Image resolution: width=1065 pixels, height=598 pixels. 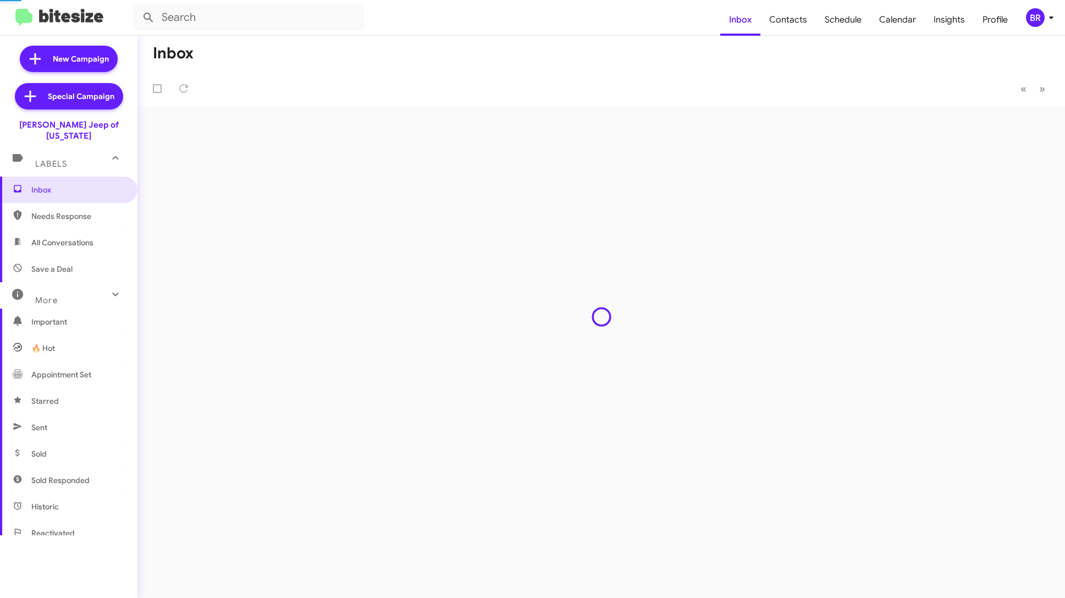 What do you see at coordinates (45, 506) in the screenshot?
I see `span: Historic` at bounding box center [45, 506].